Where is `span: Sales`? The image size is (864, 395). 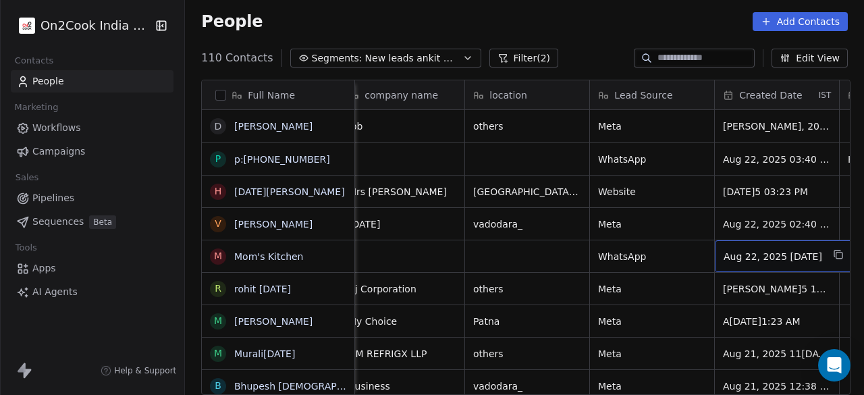 span: Sales is located at coordinates (27, 178).